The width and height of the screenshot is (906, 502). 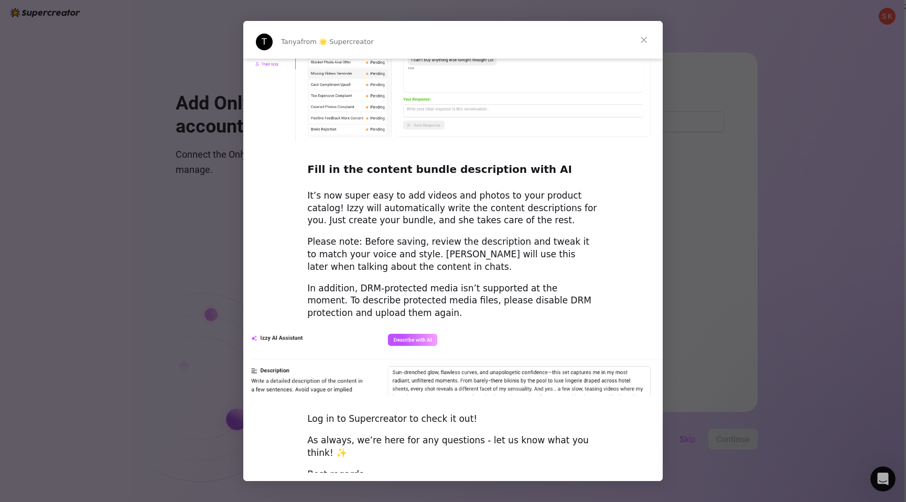 I want to click on div: Best regards,, so click(x=453, y=475).